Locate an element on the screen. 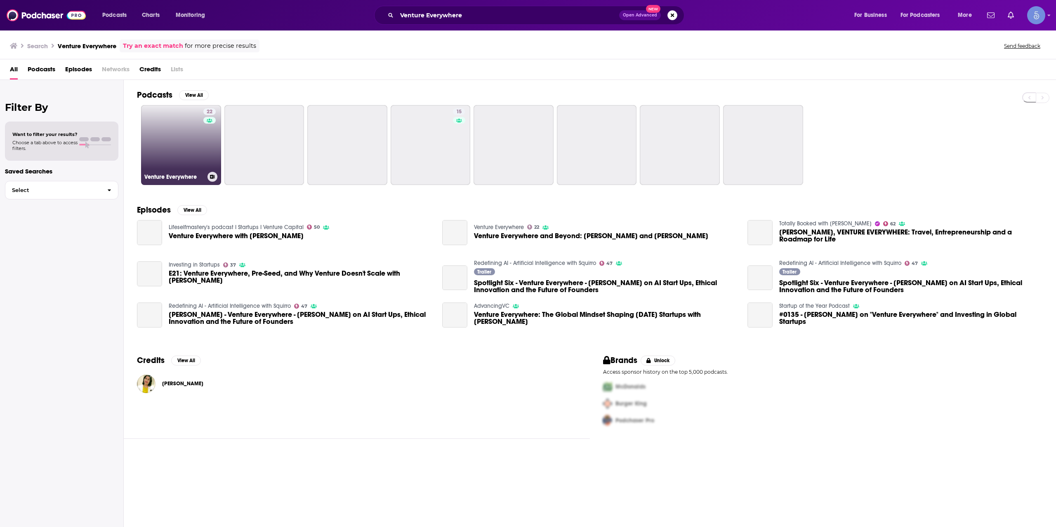  span: Podcasts is located at coordinates (114, 15).